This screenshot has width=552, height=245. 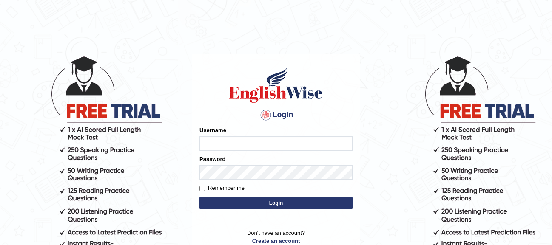 I want to click on label: Password, so click(x=212, y=159).